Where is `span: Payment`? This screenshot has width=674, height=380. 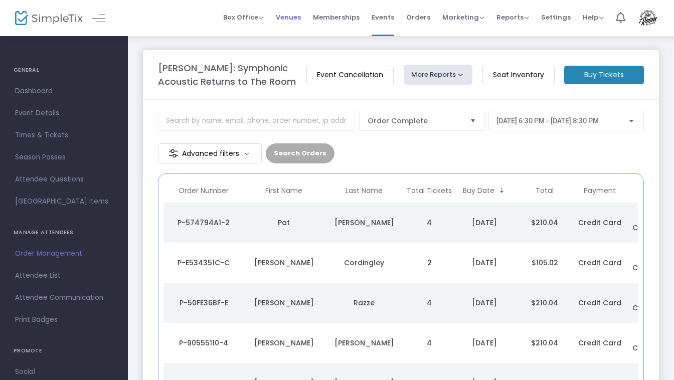 span: Payment is located at coordinates (600, 191).